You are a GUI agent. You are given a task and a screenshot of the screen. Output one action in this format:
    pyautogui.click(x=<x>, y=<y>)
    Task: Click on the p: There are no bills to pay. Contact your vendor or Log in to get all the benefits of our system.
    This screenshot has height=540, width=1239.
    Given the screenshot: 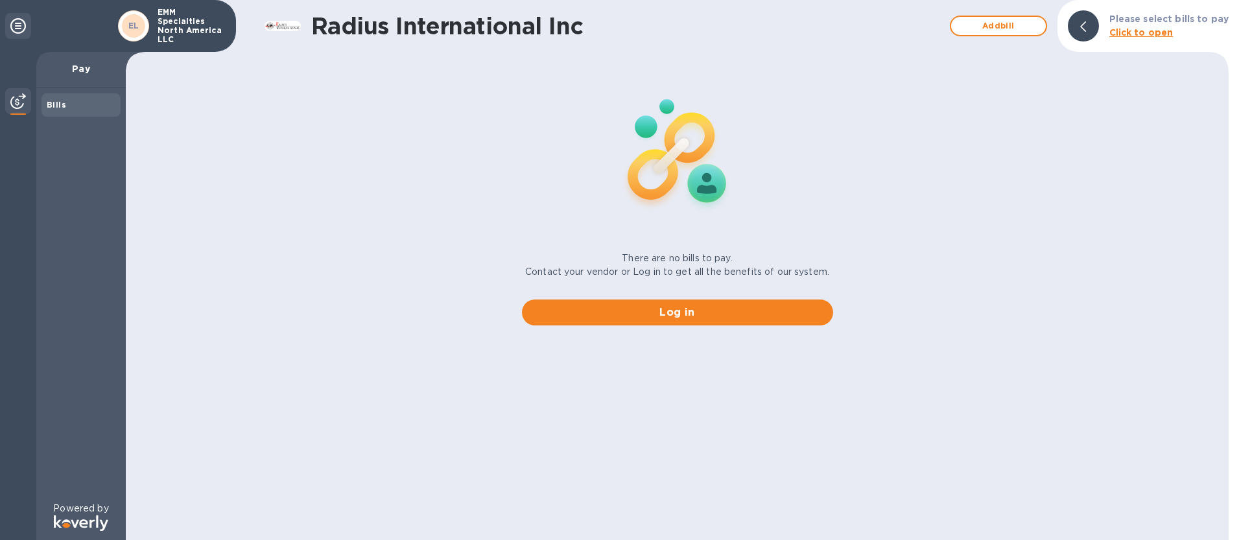 What is the action you would take?
    pyautogui.click(x=677, y=265)
    